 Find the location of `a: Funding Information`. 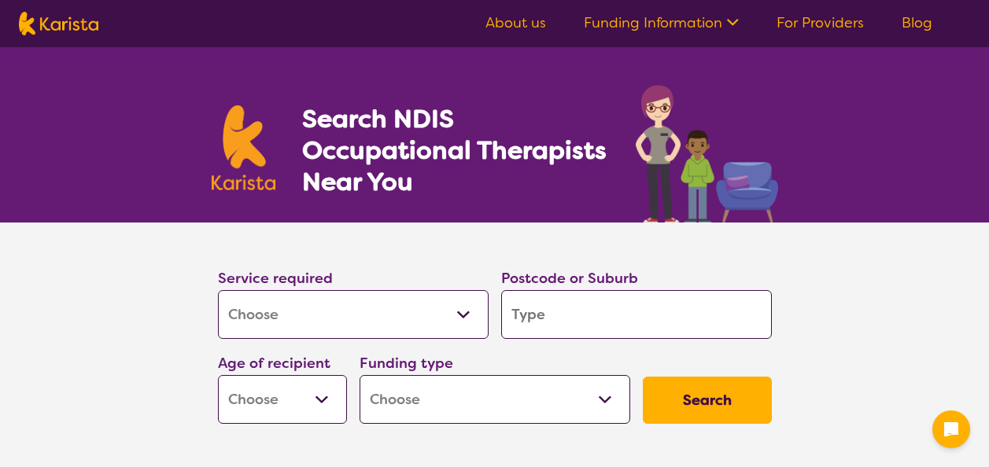

a: Funding Information is located at coordinates (661, 23).